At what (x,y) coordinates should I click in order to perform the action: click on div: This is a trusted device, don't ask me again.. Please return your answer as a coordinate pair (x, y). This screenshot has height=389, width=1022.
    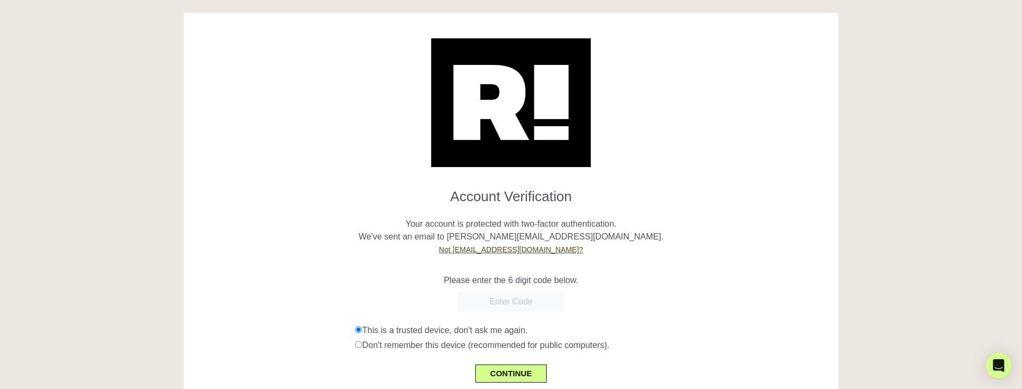
    Looking at the image, I should click on (592, 330).